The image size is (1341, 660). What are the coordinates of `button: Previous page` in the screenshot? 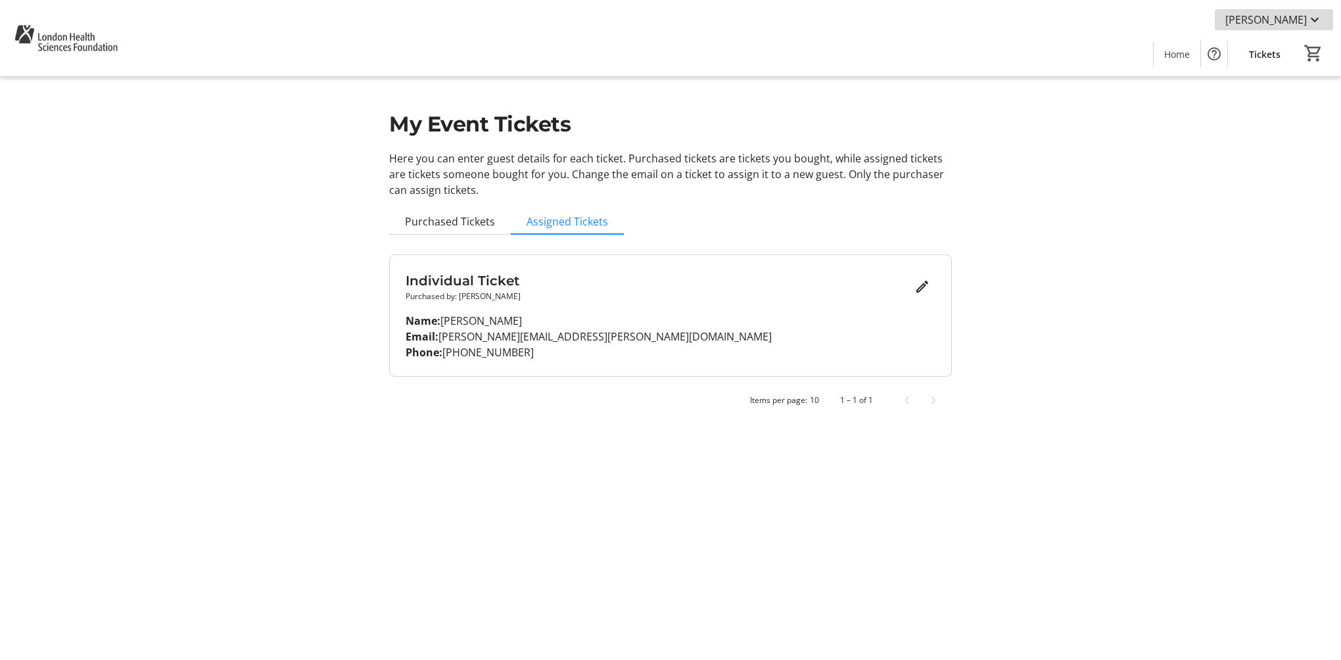 It's located at (907, 400).